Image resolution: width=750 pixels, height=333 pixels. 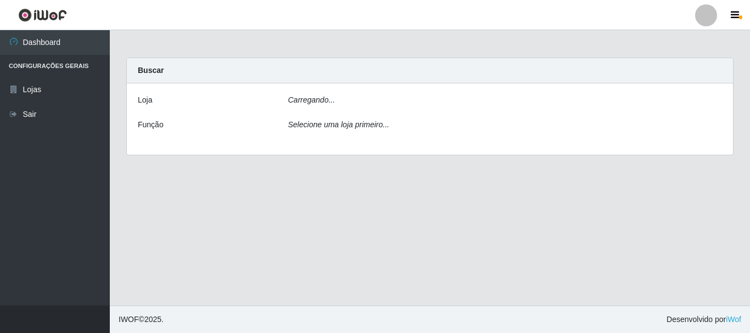 I want to click on label: Loja, so click(x=145, y=100).